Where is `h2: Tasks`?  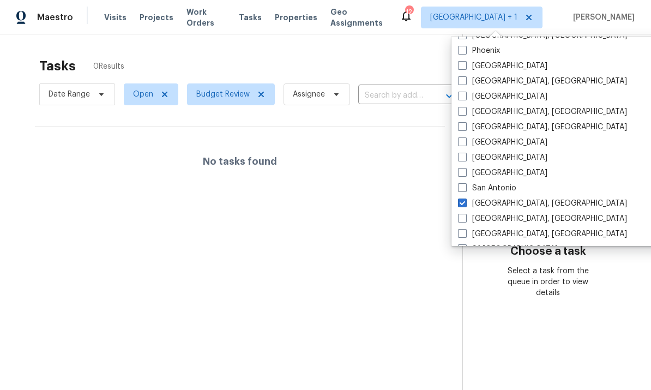 h2: Tasks is located at coordinates (57, 66).